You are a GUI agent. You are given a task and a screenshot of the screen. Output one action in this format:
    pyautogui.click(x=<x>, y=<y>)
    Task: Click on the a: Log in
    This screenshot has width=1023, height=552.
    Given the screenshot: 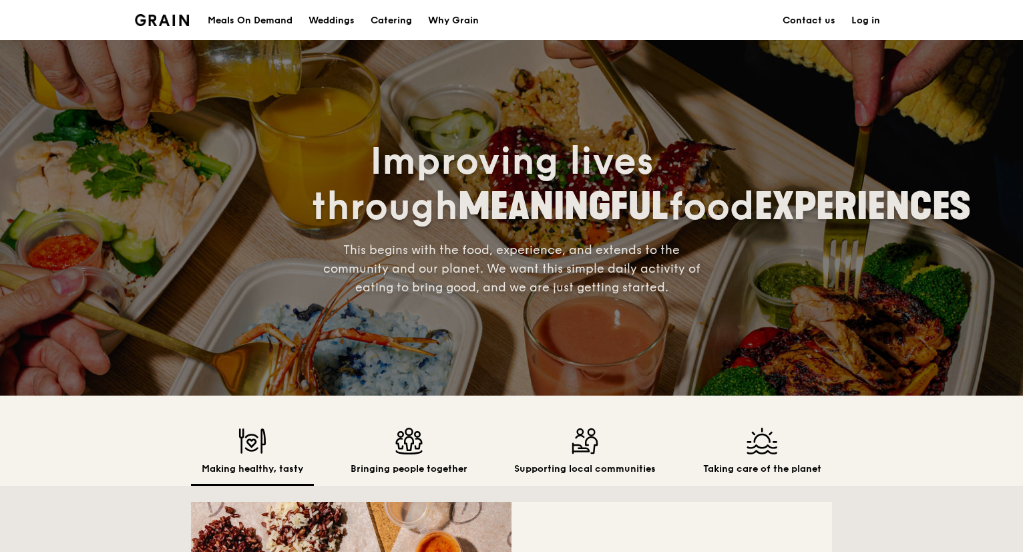 What is the action you would take?
    pyautogui.click(x=866, y=21)
    